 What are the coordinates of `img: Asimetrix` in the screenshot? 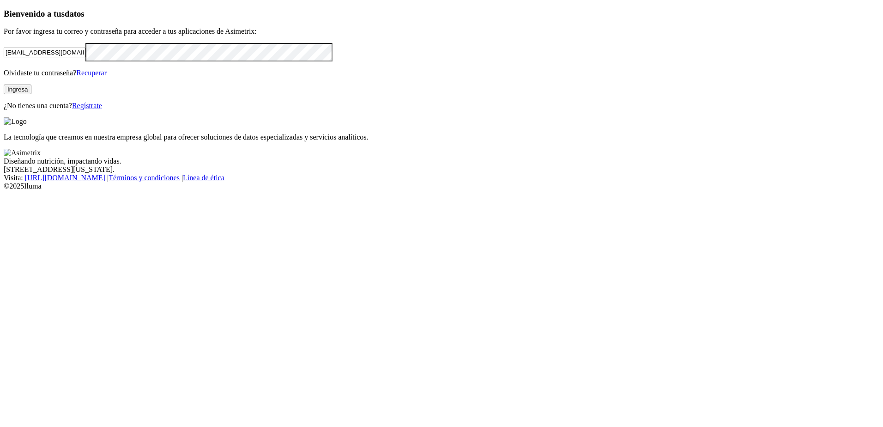 It's located at (22, 153).